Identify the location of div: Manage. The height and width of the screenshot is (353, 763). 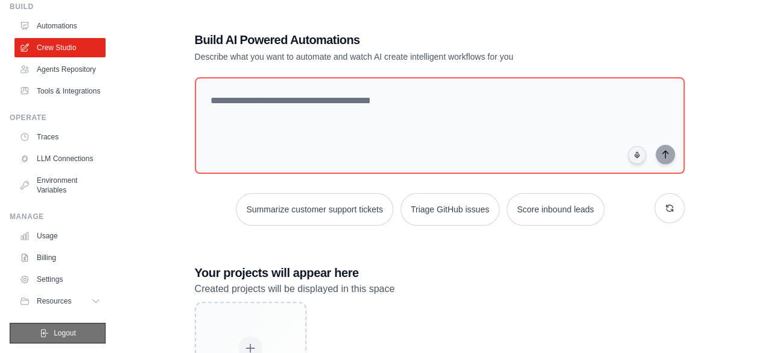
(57, 216).